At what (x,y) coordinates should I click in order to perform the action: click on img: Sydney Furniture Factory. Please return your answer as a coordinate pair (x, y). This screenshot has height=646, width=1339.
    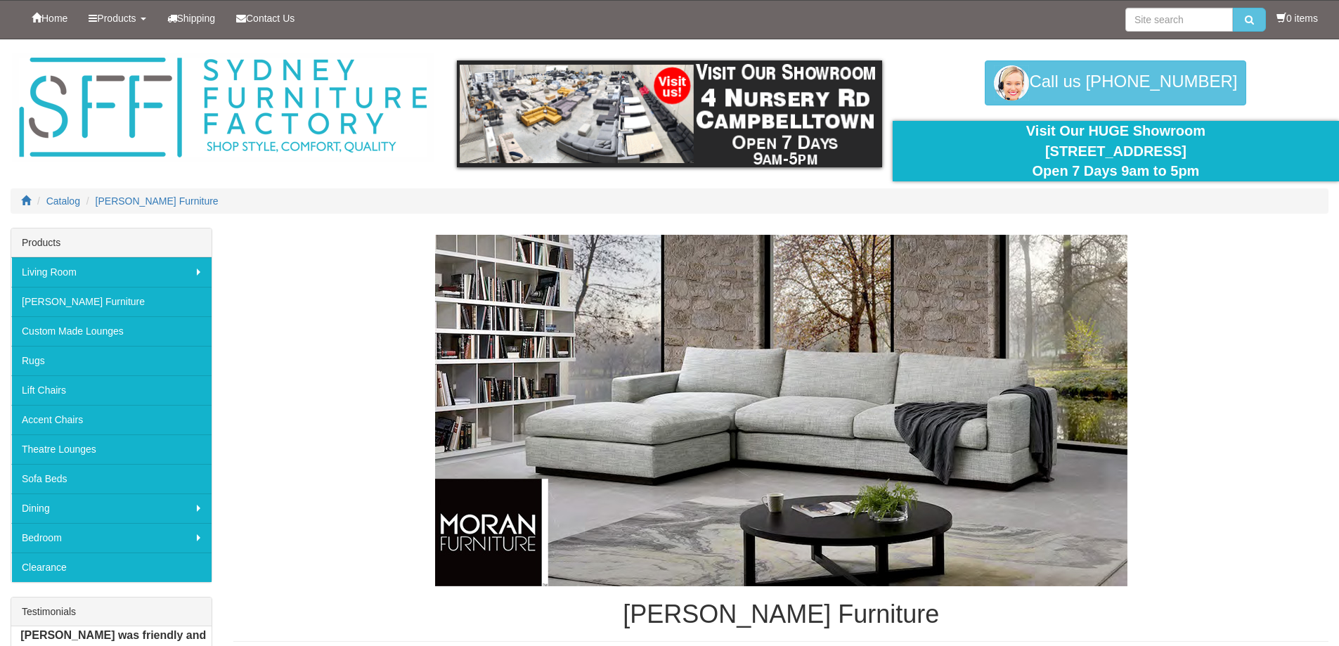
    Looking at the image, I should click on (223, 108).